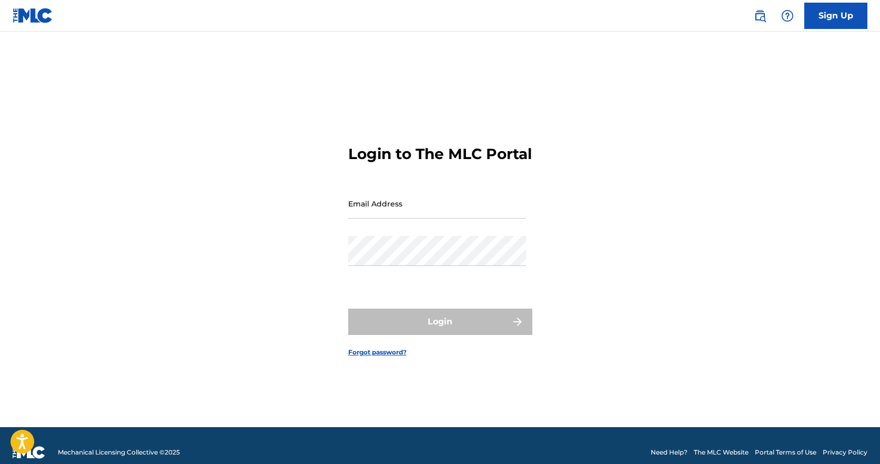  What do you see at coordinates (788, 16) in the screenshot?
I see `img: help` at bounding box center [788, 16].